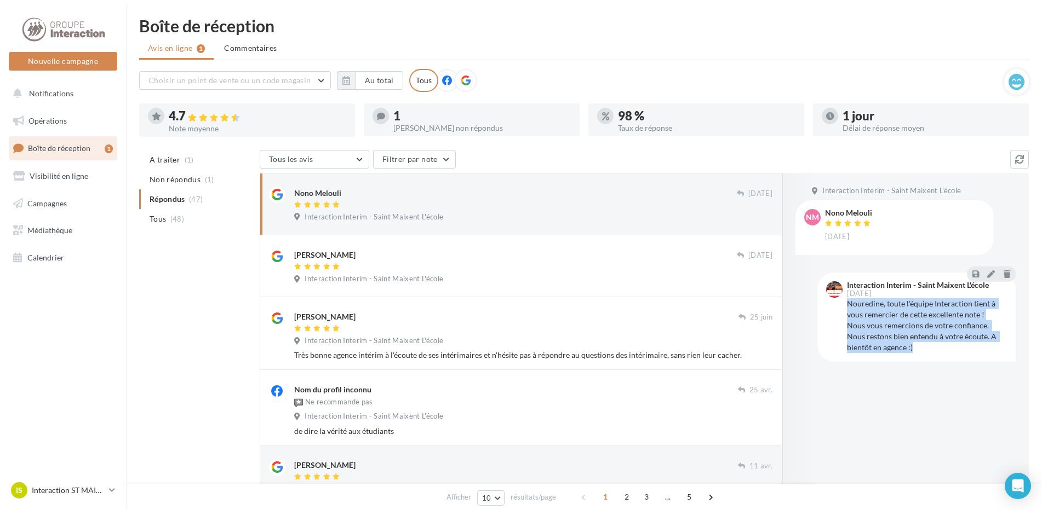 The image size is (1042, 510). What do you see at coordinates (19, 491) in the screenshot?
I see `span: IS` at bounding box center [19, 491].